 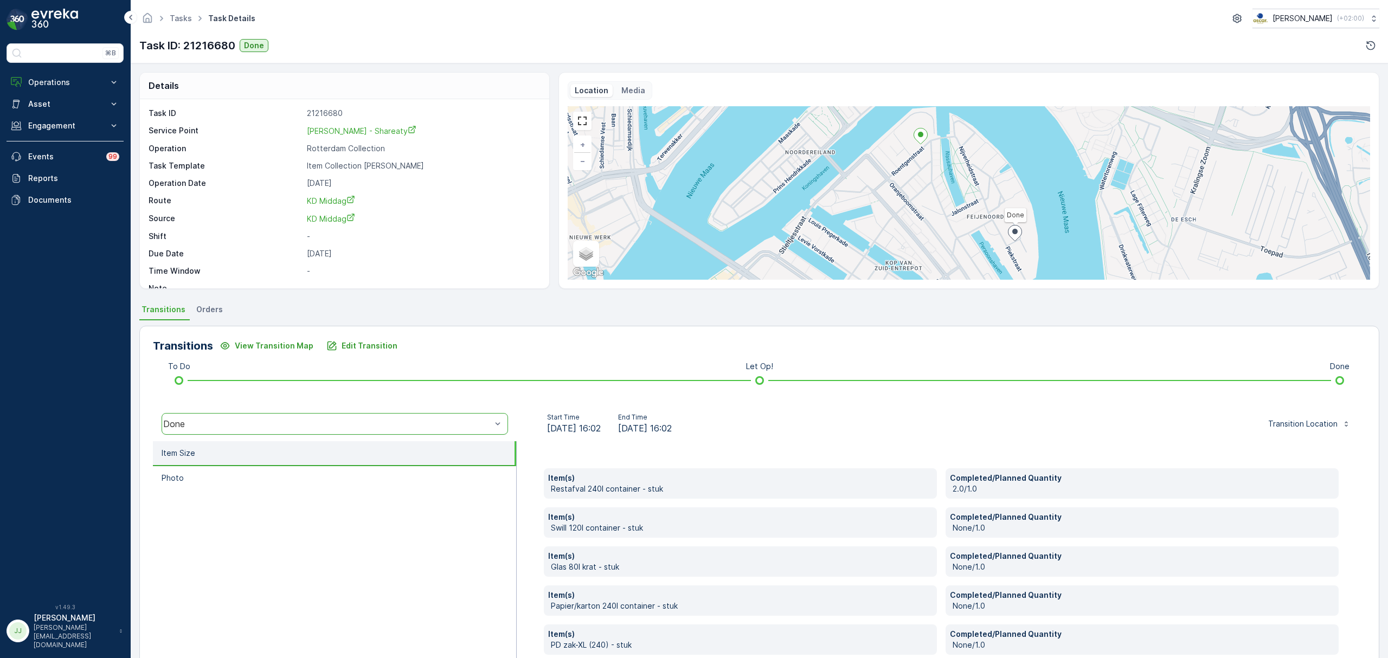 What do you see at coordinates (422, 113) in the screenshot?
I see `p: 21216680` at bounding box center [422, 113].